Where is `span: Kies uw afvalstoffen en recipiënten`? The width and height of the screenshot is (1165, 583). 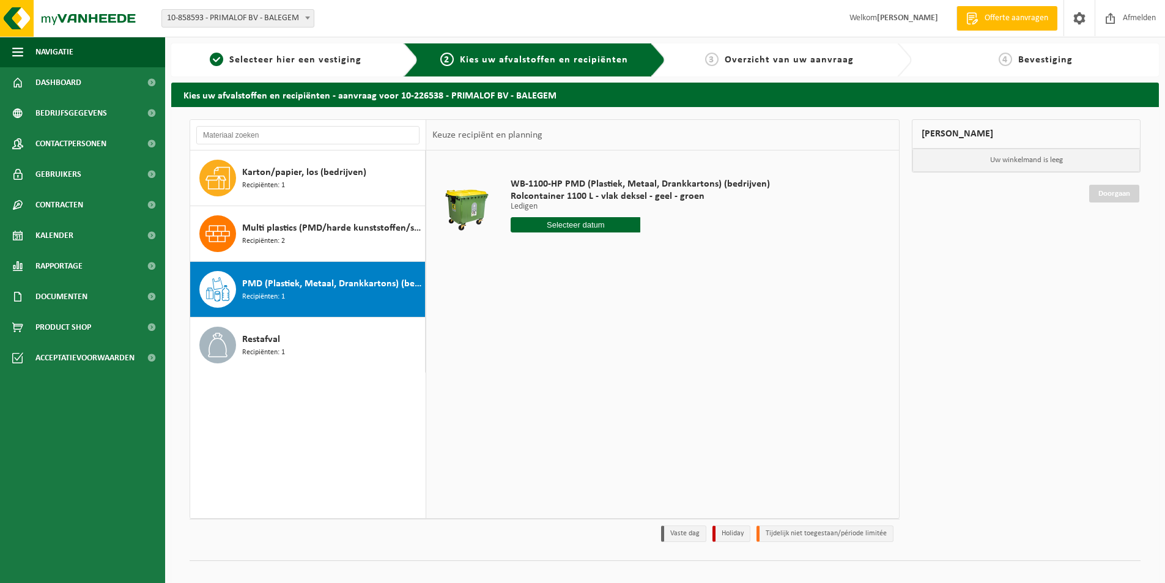 span: Kies uw afvalstoffen en recipiënten is located at coordinates (544, 60).